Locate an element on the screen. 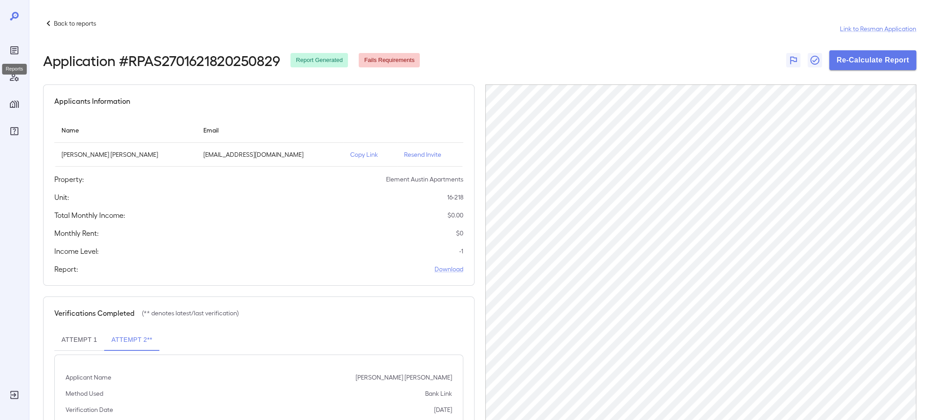 The height and width of the screenshot is (420, 927). th: Name is located at coordinates (125, 130).